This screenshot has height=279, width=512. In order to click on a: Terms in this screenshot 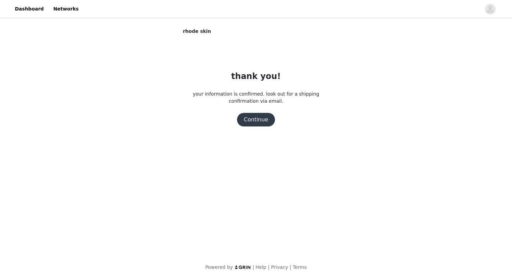, I will do `click(299, 267)`.